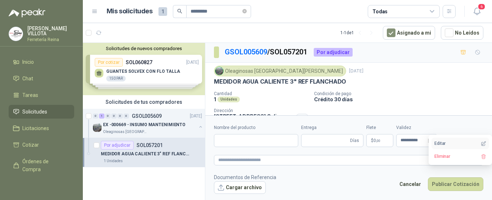 This screenshot has height=200, width=492. Describe the element at coordinates (462, 33) in the screenshot. I see `button: No Leídos` at that location.